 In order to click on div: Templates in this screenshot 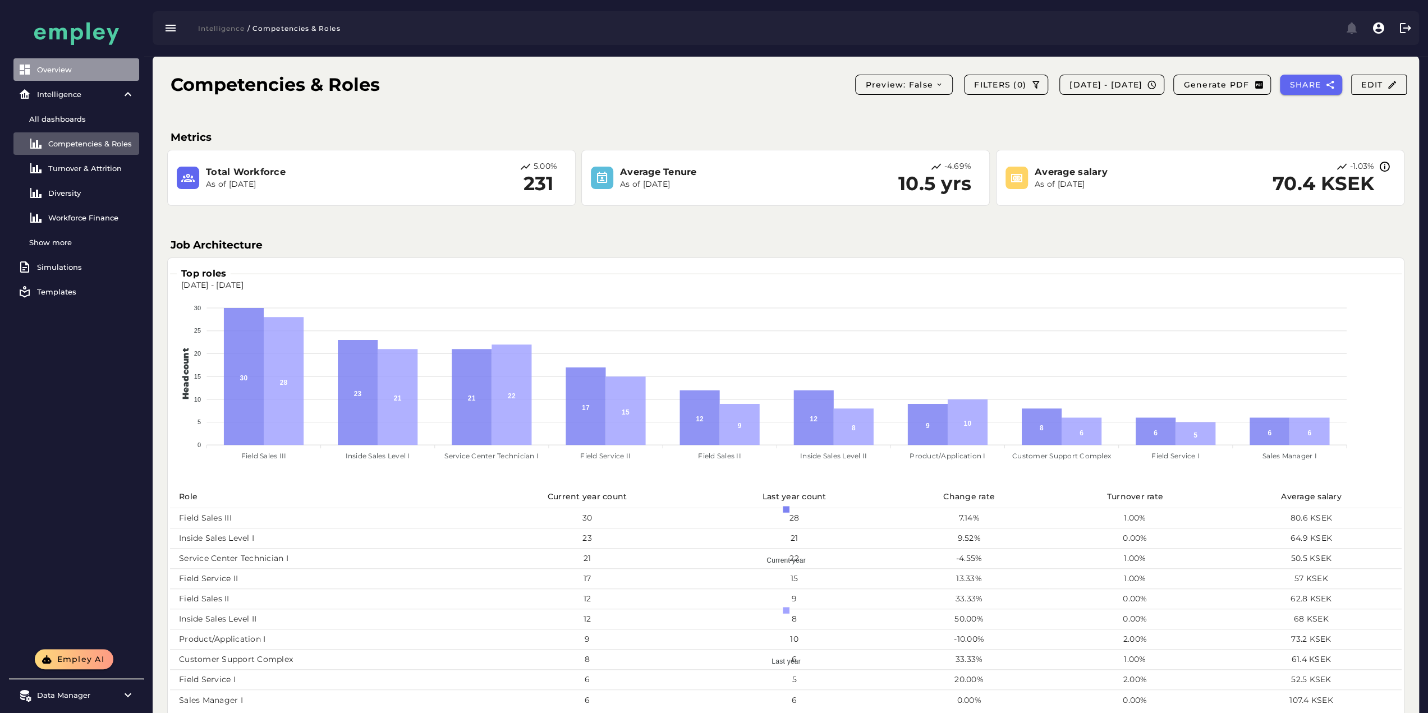, I will do `click(86, 292)`.